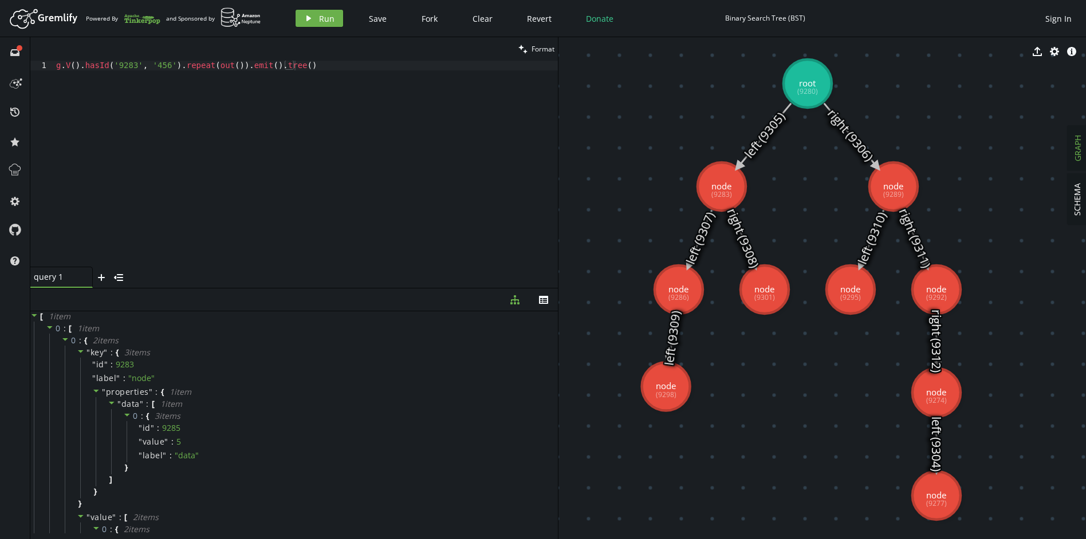 This screenshot has width=1086, height=539. What do you see at coordinates (672, 338) in the screenshot?
I see `text: left (9309)` at bounding box center [672, 338].